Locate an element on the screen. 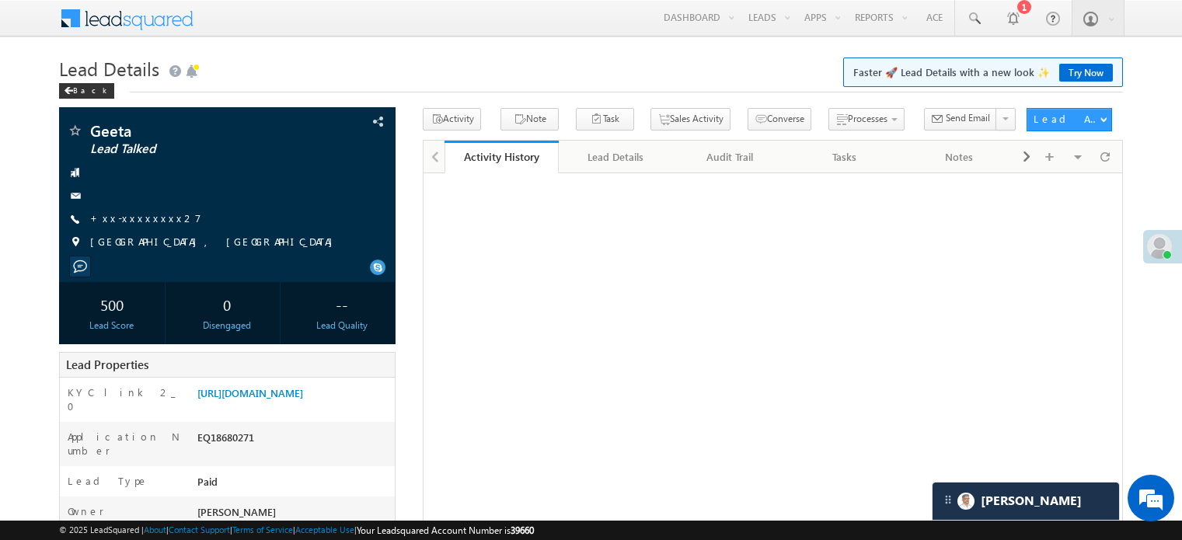 Image resolution: width=1182 pixels, height=540 pixels. label: KYC link 2_0 is located at coordinates (124, 399).